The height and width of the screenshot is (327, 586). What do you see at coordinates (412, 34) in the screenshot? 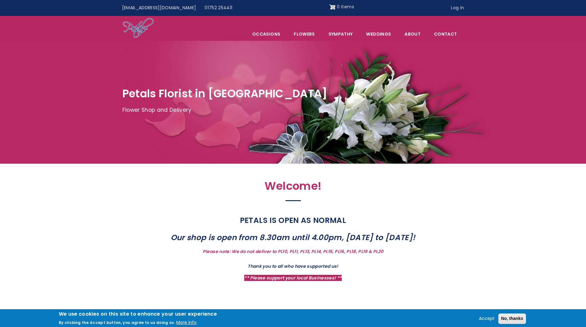
I see `a: About` at bounding box center [412, 34].